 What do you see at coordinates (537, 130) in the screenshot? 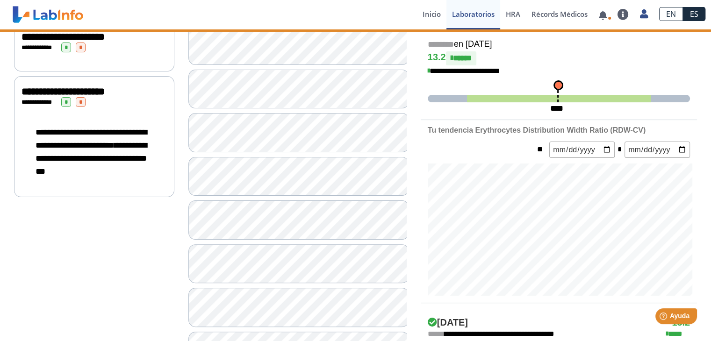
I see `b: Tu tendencia Erythrocytes Distribution Width Ratio (RDW-CV)` at bounding box center [537, 130].